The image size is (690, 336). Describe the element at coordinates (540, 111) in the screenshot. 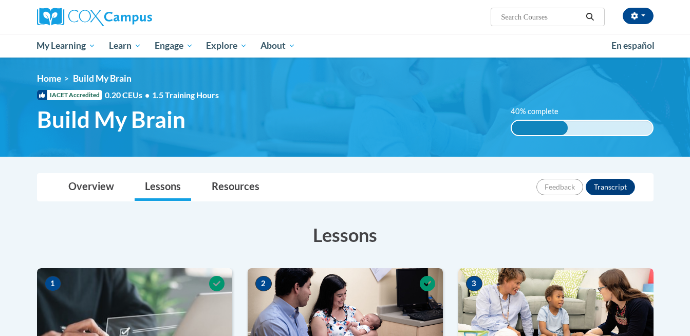

I see `label: 40% complete` at that location.